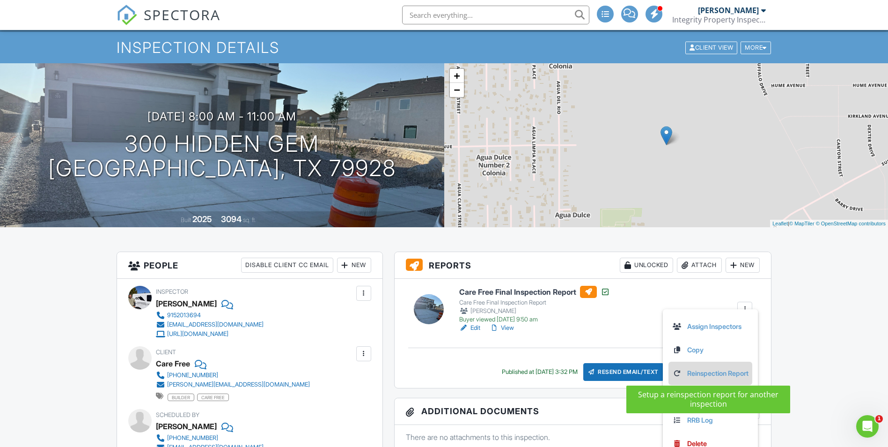 The image size is (888, 447). Describe the element at coordinates (780, 223) in the screenshot. I see `a: Leaflet` at that location.